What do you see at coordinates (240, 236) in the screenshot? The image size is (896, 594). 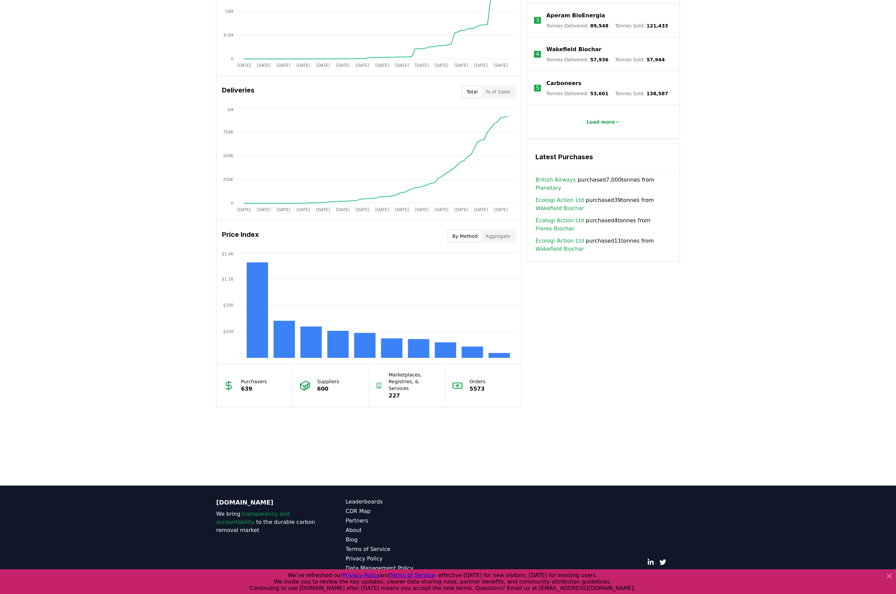 I see `h3: Price Index` at bounding box center [240, 236].